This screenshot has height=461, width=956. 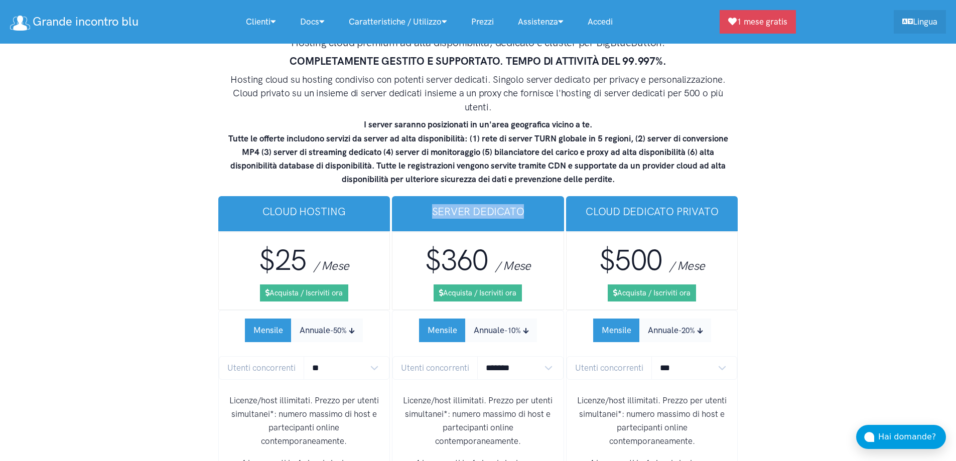 I want to click on h3: Server Dedicato, so click(x=478, y=211).